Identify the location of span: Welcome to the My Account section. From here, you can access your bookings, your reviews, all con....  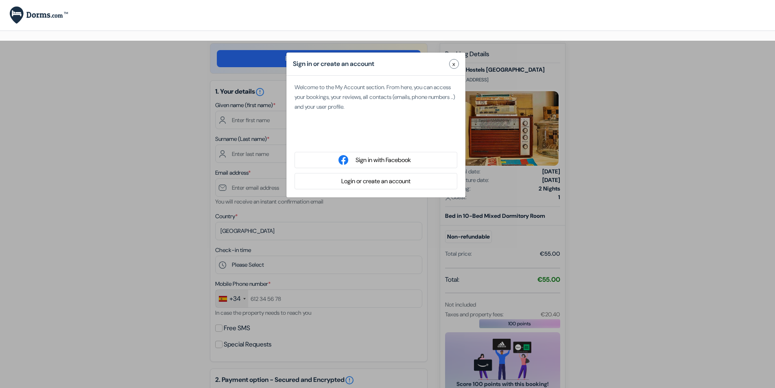
(375, 97).